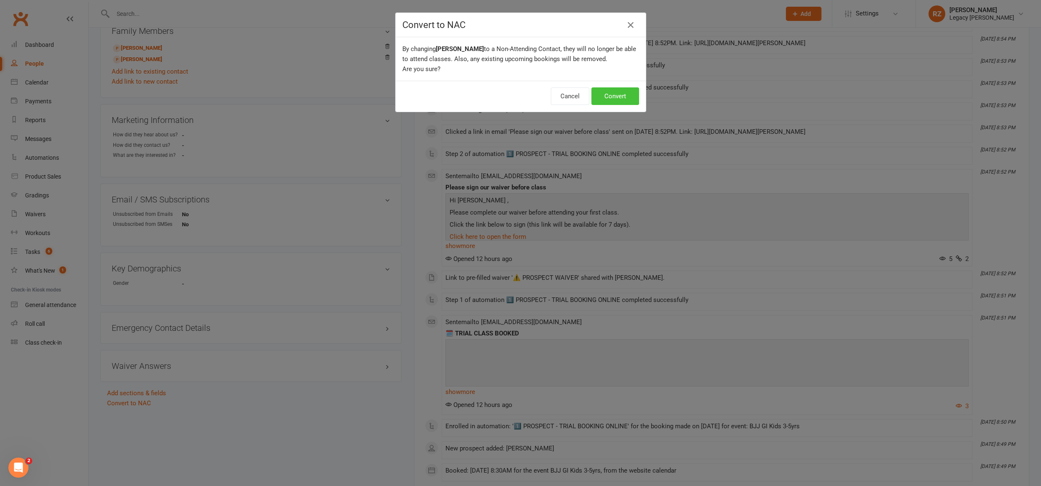 This screenshot has width=1041, height=486. Describe the element at coordinates (29, 461) in the screenshot. I see `span: 2` at that location.